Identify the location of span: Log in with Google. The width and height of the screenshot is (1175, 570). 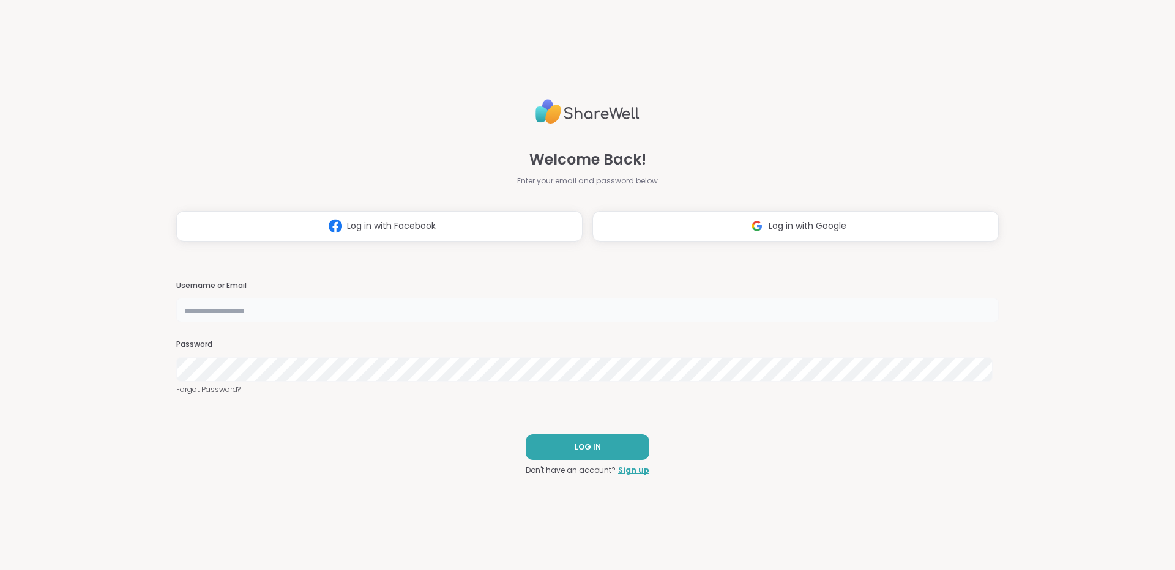
(807, 226).